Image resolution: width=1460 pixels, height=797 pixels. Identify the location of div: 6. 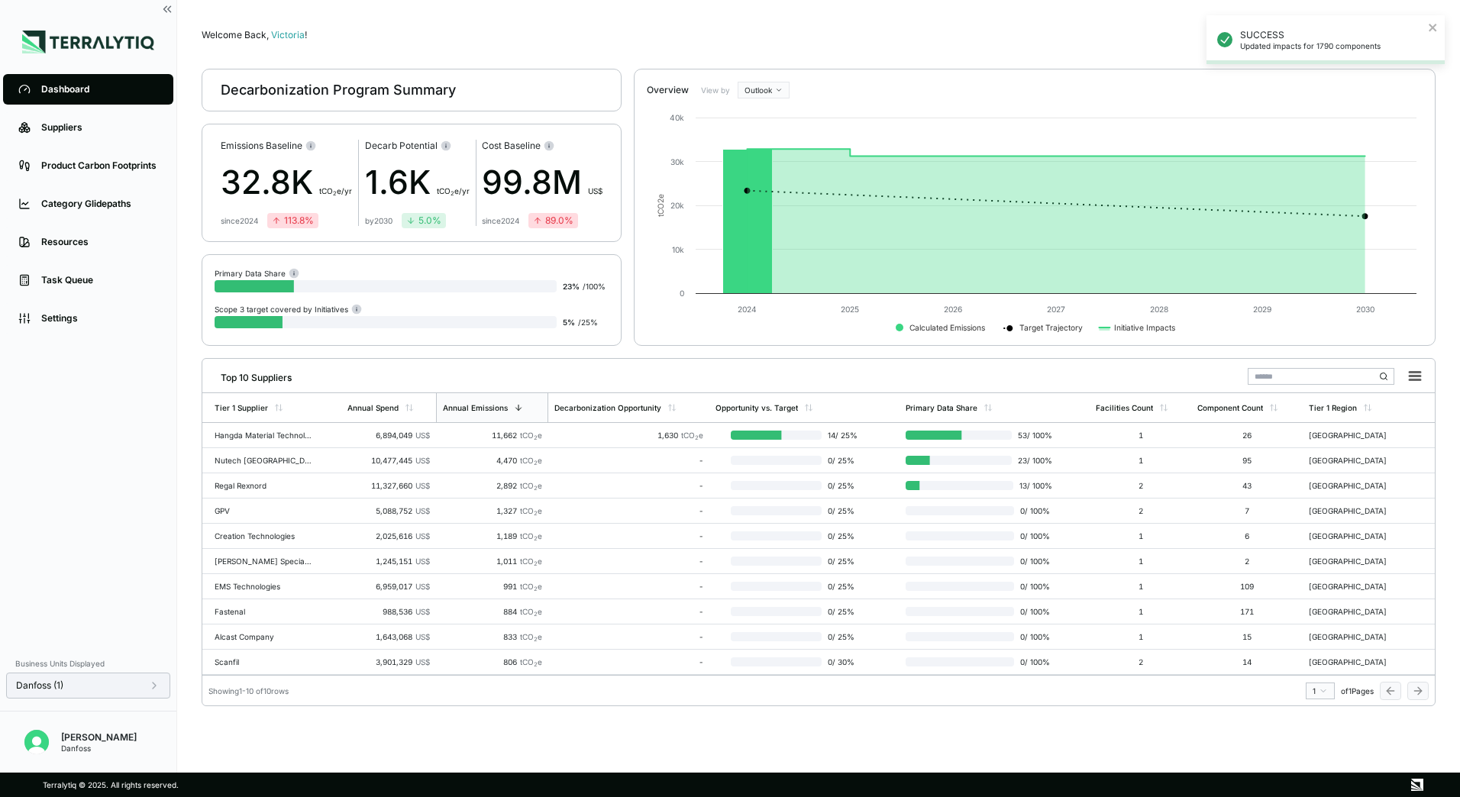
(1247, 536).